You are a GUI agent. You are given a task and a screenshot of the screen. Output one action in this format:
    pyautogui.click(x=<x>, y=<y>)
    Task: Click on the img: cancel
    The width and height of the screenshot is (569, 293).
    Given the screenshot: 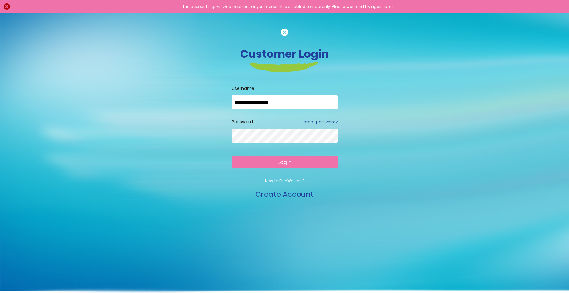 What is the action you would take?
    pyautogui.click(x=285, y=32)
    